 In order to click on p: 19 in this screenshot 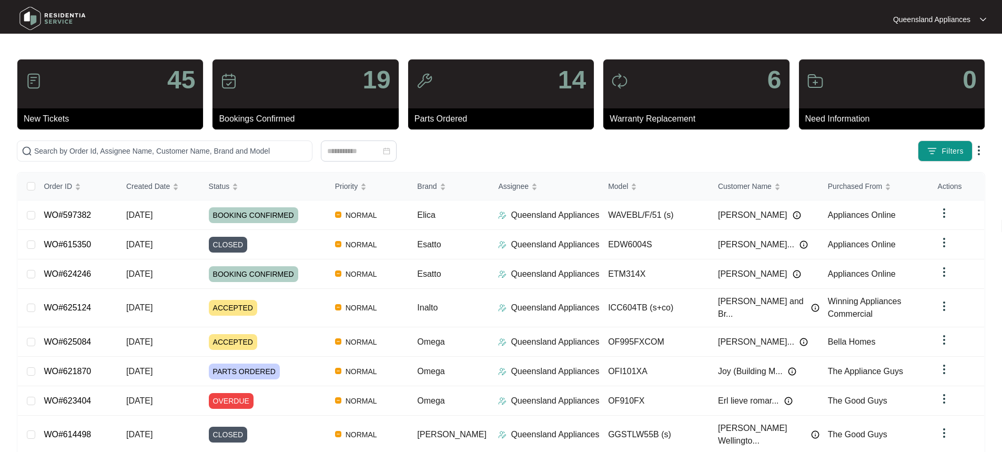, I will do `click(376, 80)`.